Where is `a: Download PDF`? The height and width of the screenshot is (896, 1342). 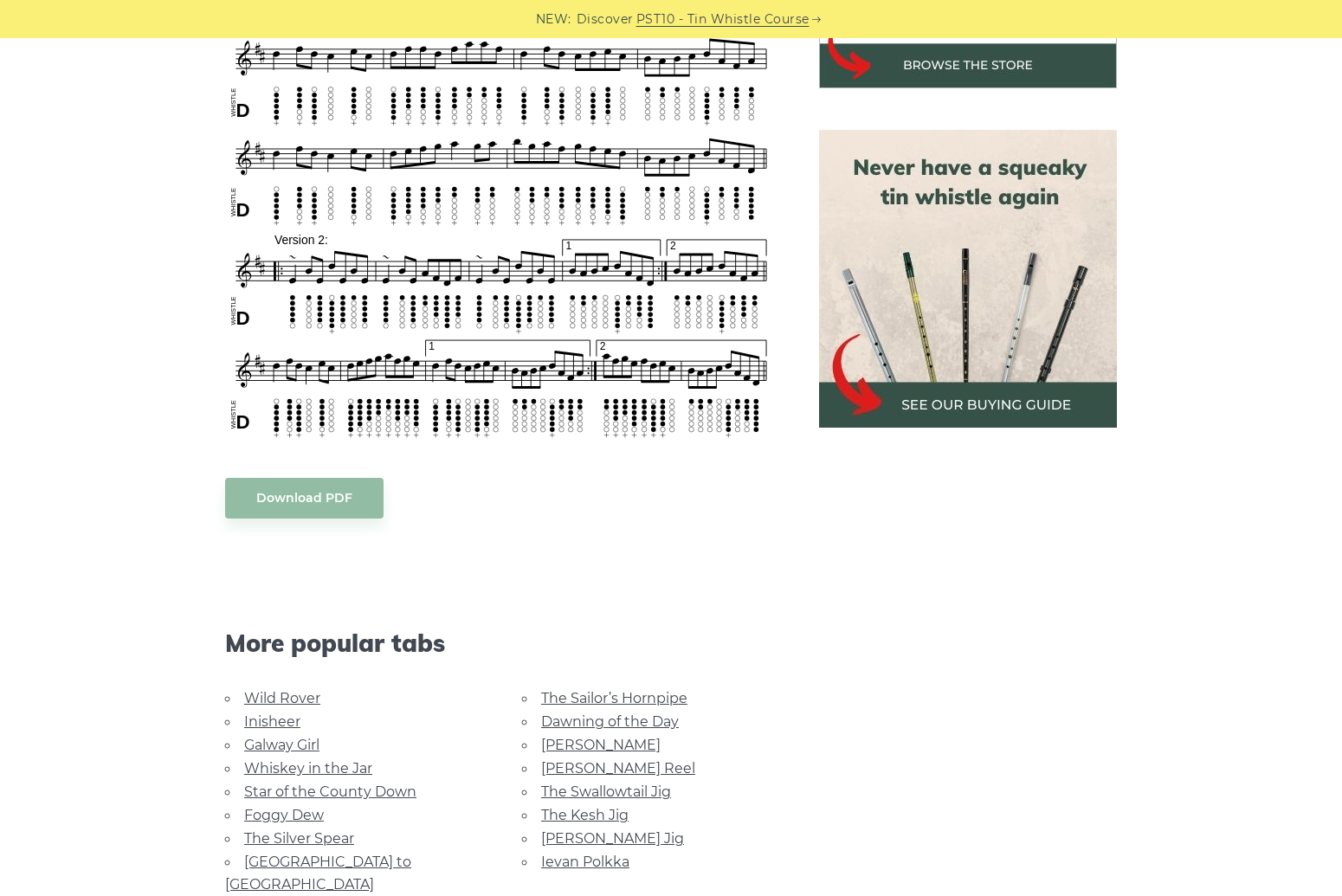 a: Download PDF is located at coordinates (304, 498).